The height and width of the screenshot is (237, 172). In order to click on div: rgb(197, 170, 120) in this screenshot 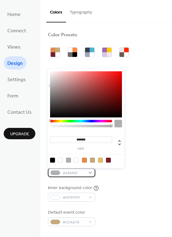, I will do `click(93, 160)`.